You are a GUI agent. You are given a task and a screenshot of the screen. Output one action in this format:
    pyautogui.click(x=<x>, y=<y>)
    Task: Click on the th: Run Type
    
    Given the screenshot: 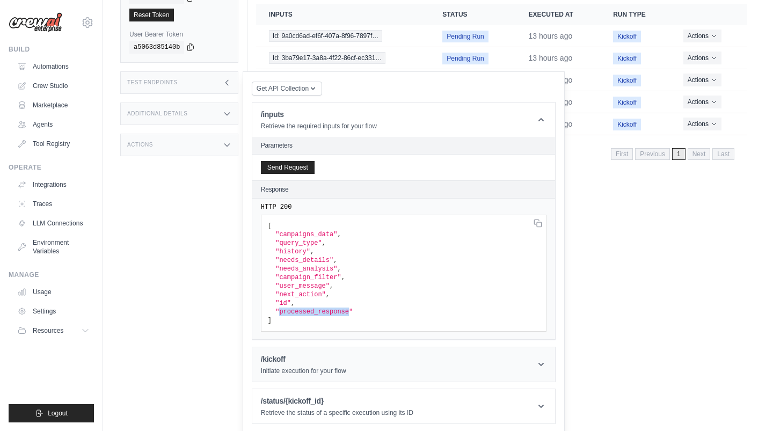 What is the action you would take?
    pyautogui.click(x=635, y=14)
    